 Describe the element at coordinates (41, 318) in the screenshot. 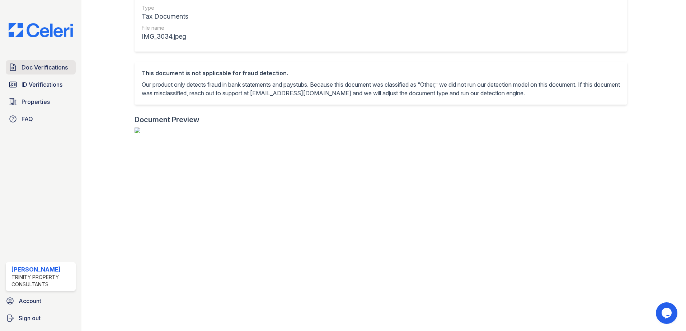

I see `button: Sign out` at that location.